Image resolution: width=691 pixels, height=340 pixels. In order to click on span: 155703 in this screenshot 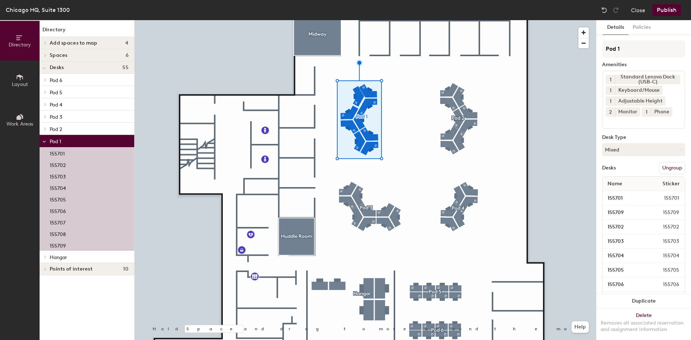, I will do `click(664, 241)`.